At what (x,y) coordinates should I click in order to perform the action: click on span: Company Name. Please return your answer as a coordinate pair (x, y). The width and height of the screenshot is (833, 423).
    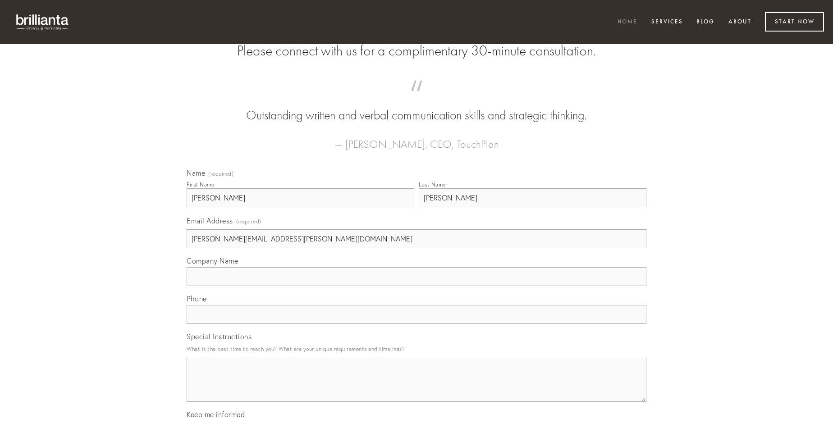
    Looking at the image, I should click on (212, 261).